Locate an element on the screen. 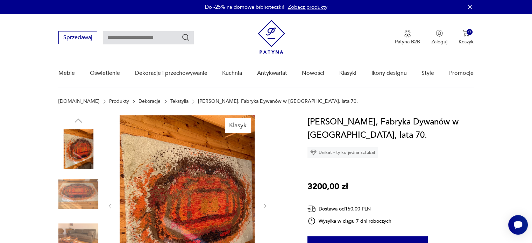 Image resolution: width=532 pixels, height=243 pixels. a: Dekoracje is located at coordinates (149, 101).